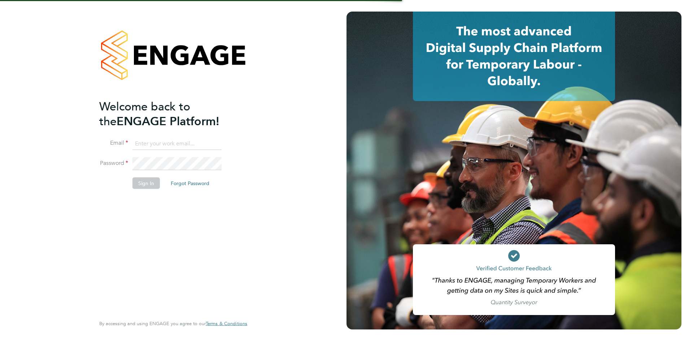  I want to click on a: Terms & Conditions, so click(226, 324).